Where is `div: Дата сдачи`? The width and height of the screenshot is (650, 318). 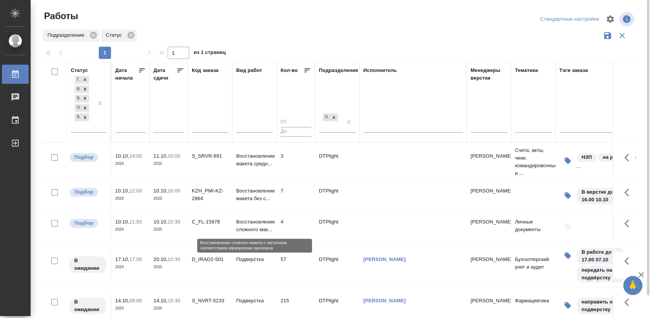
div: Дата сдачи is located at coordinates (165, 74).